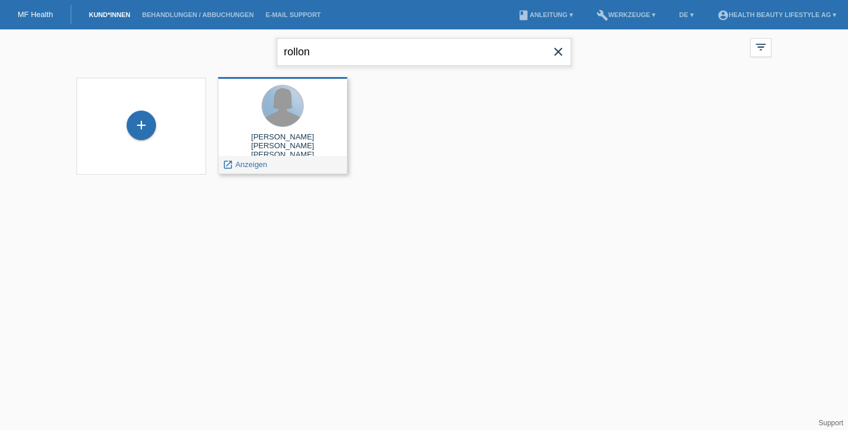 The height and width of the screenshot is (430, 848). What do you see at coordinates (35, 14) in the screenshot?
I see `a: MF Health` at bounding box center [35, 14].